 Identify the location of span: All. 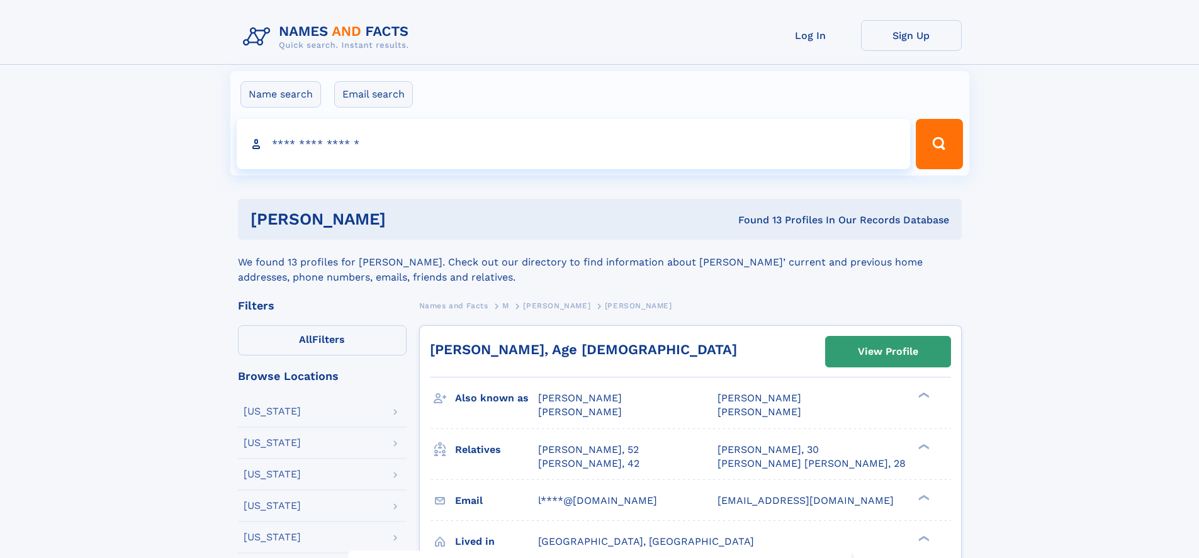
(305, 339).